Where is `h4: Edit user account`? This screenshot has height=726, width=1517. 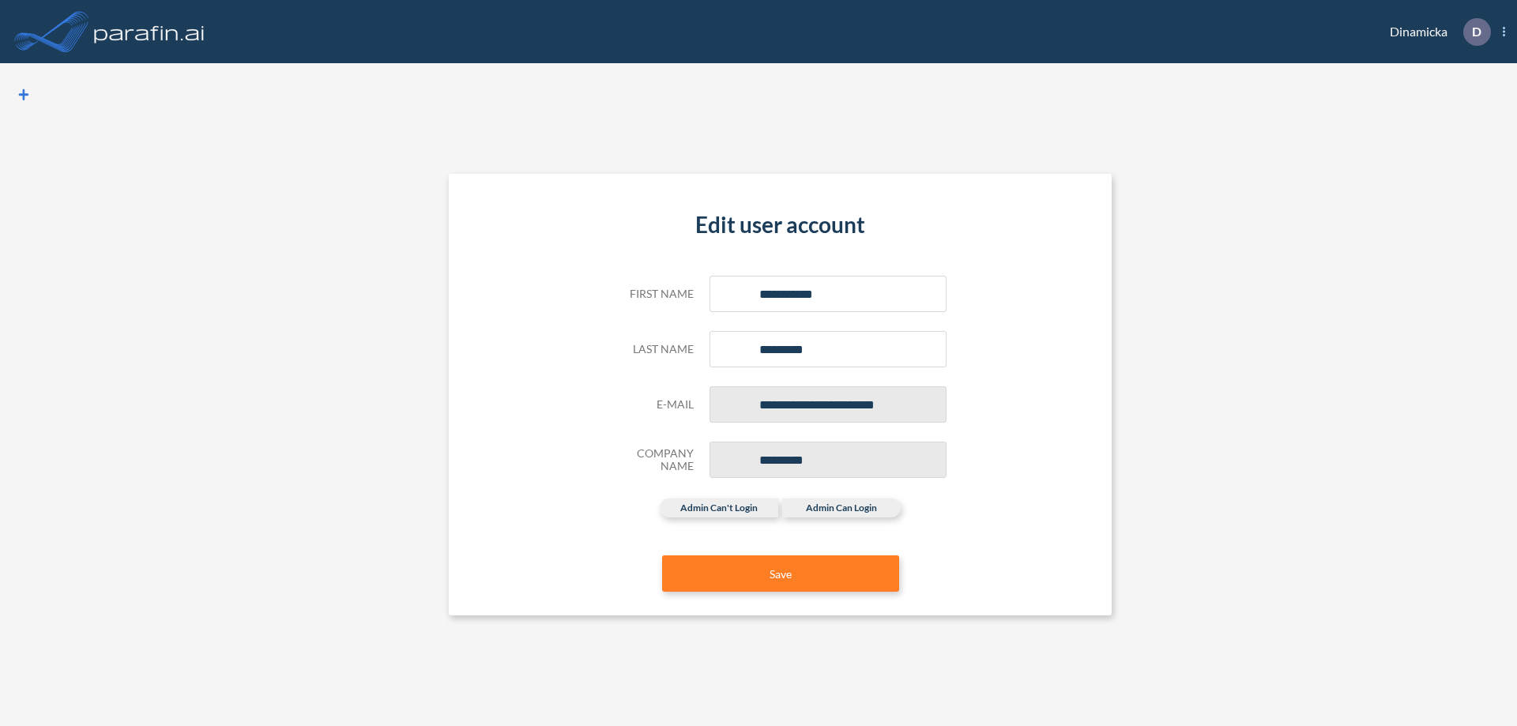
h4: Edit user account is located at coordinates (781, 225).